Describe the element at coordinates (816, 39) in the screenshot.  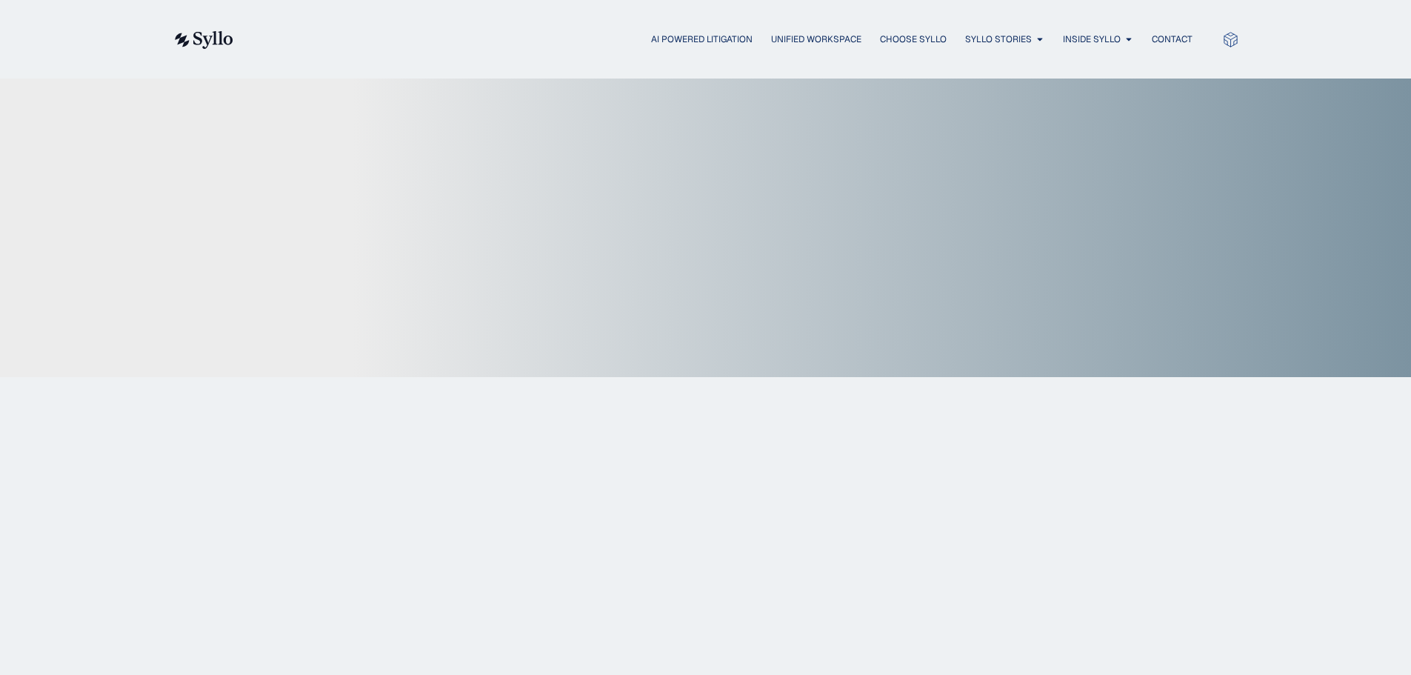
I see `span: Unified Workspace` at that location.